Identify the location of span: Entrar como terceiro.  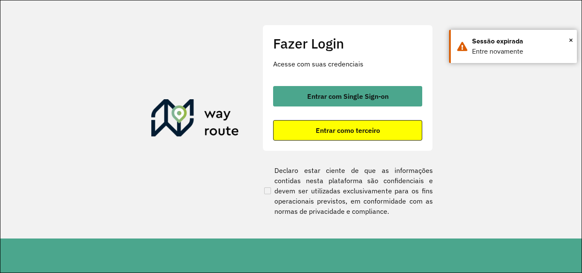
(348, 130).